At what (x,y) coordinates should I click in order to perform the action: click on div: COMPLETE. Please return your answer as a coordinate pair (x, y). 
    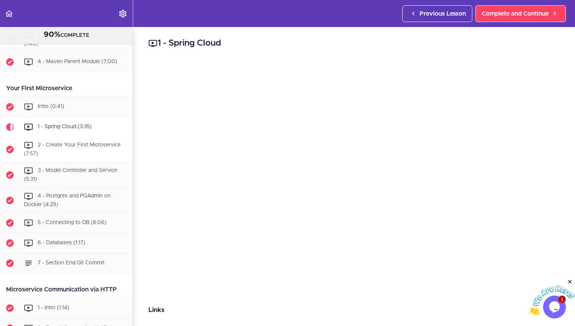
    Looking at the image, I should click on (66, 35).